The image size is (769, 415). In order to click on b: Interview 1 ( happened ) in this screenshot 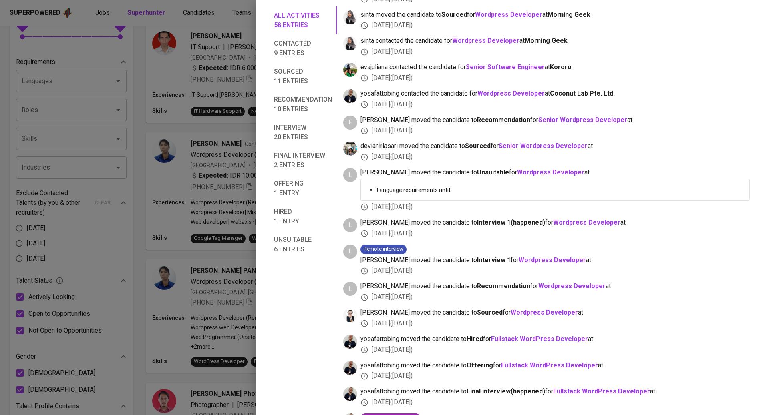, I will do `click(511, 222)`.